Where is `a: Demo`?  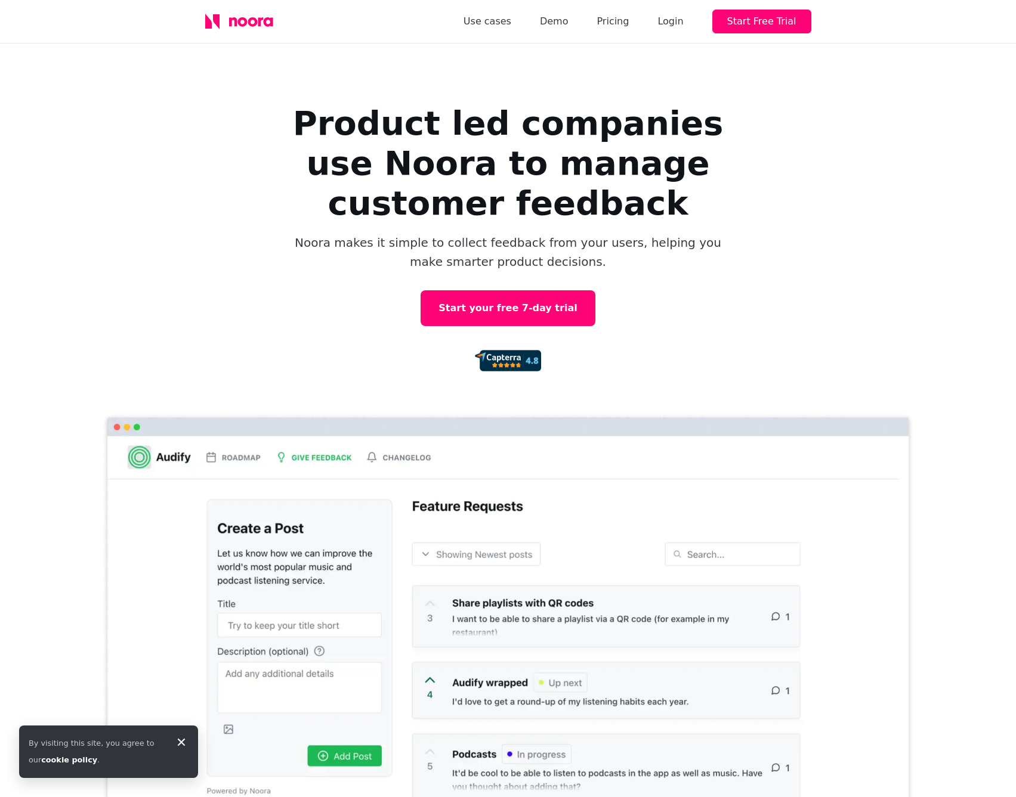 a: Demo is located at coordinates (554, 21).